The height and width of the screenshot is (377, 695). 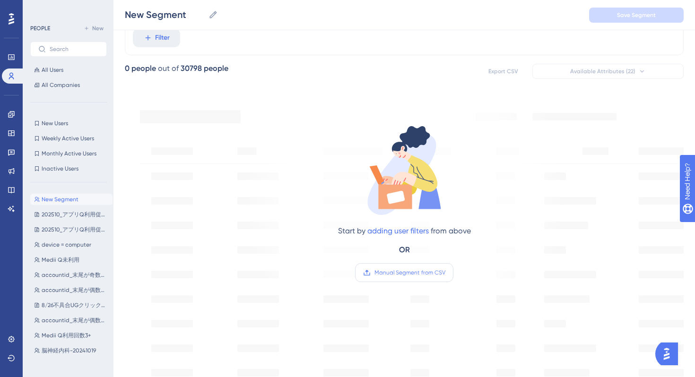 What do you see at coordinates (636, 15) in the screenshot?
I see `span: Save Segment` at bounding box center [636, 15].